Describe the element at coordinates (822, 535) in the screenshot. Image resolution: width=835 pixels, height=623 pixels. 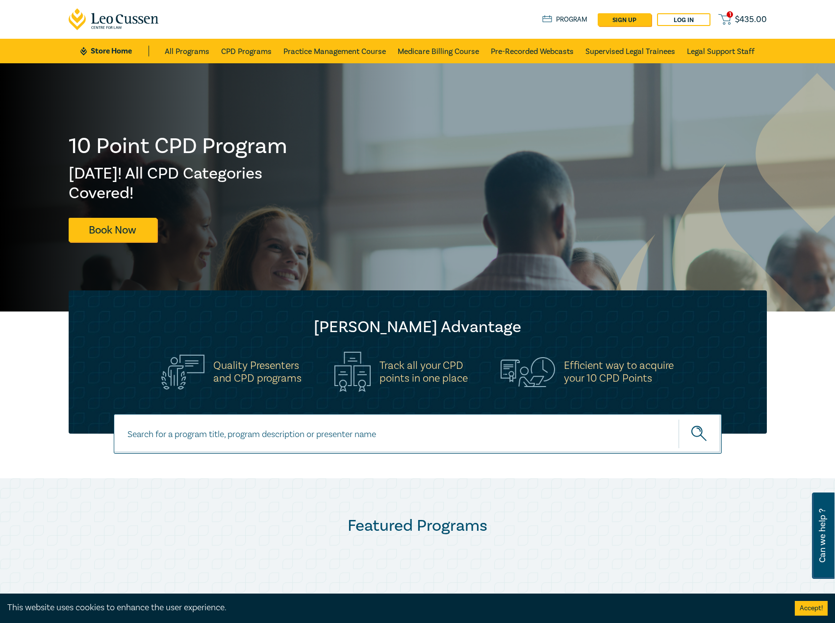
I see `span: Can we help ?` at that location.